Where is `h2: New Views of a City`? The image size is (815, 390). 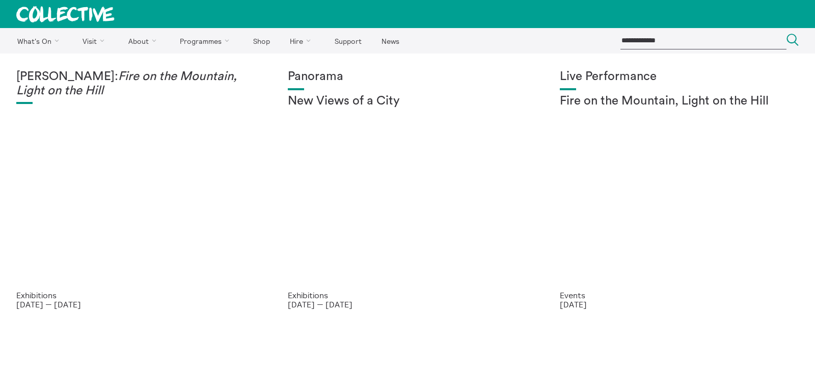
h2: New Views of a City is located at coordinates (407, 101).